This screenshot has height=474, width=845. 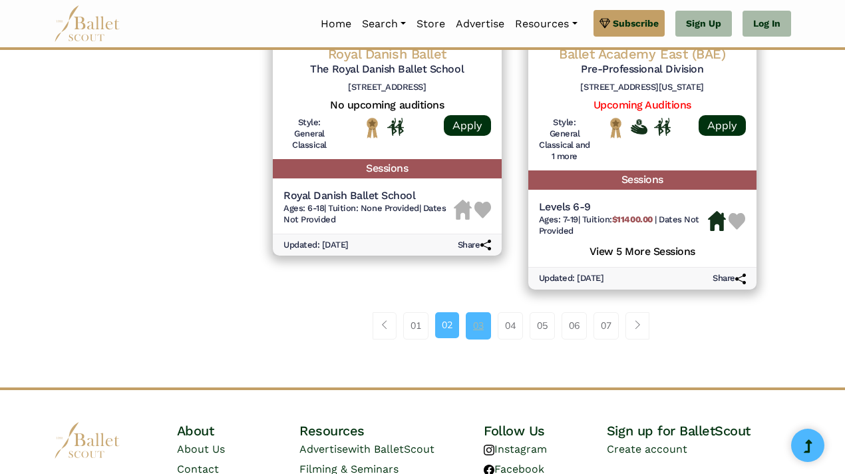 I want to click on a: Subscribe, so click(x=629, y=23).